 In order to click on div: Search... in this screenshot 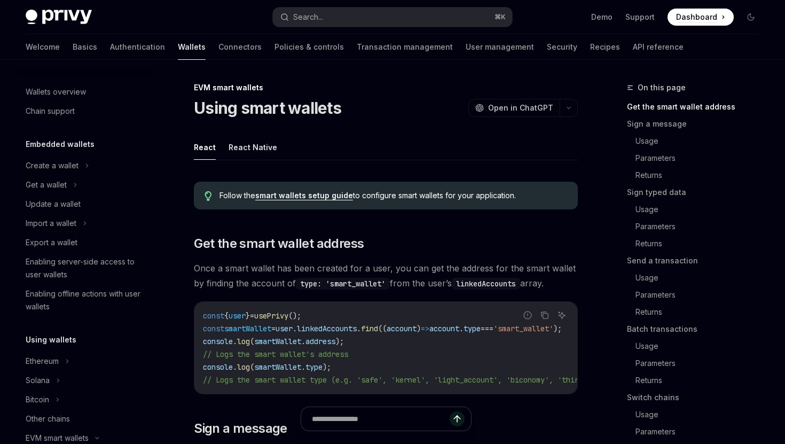, I will do `click(308, 17)`.